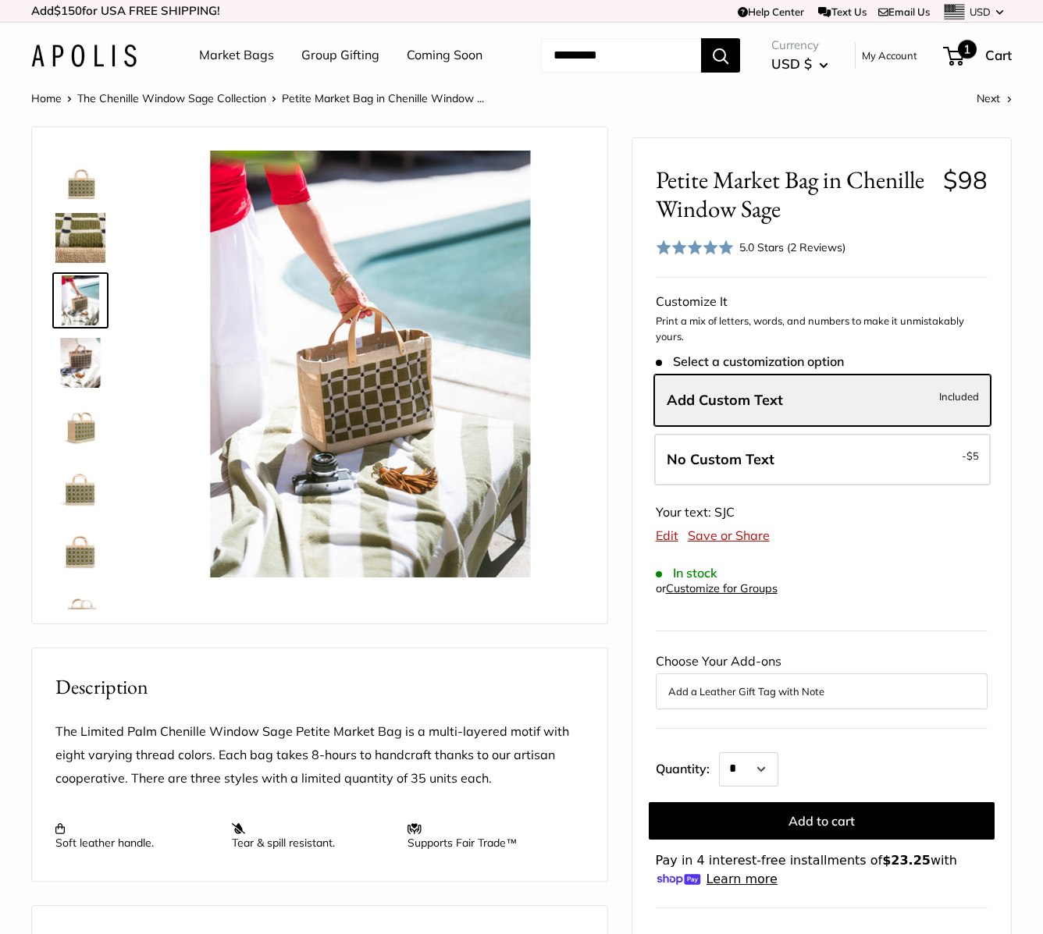 This screenshot has width=1043, height=934. What do you see at coordinates (721, 589) in the screenshot?
I see `a: Customize for Groups` at bounding box center [721, 589].